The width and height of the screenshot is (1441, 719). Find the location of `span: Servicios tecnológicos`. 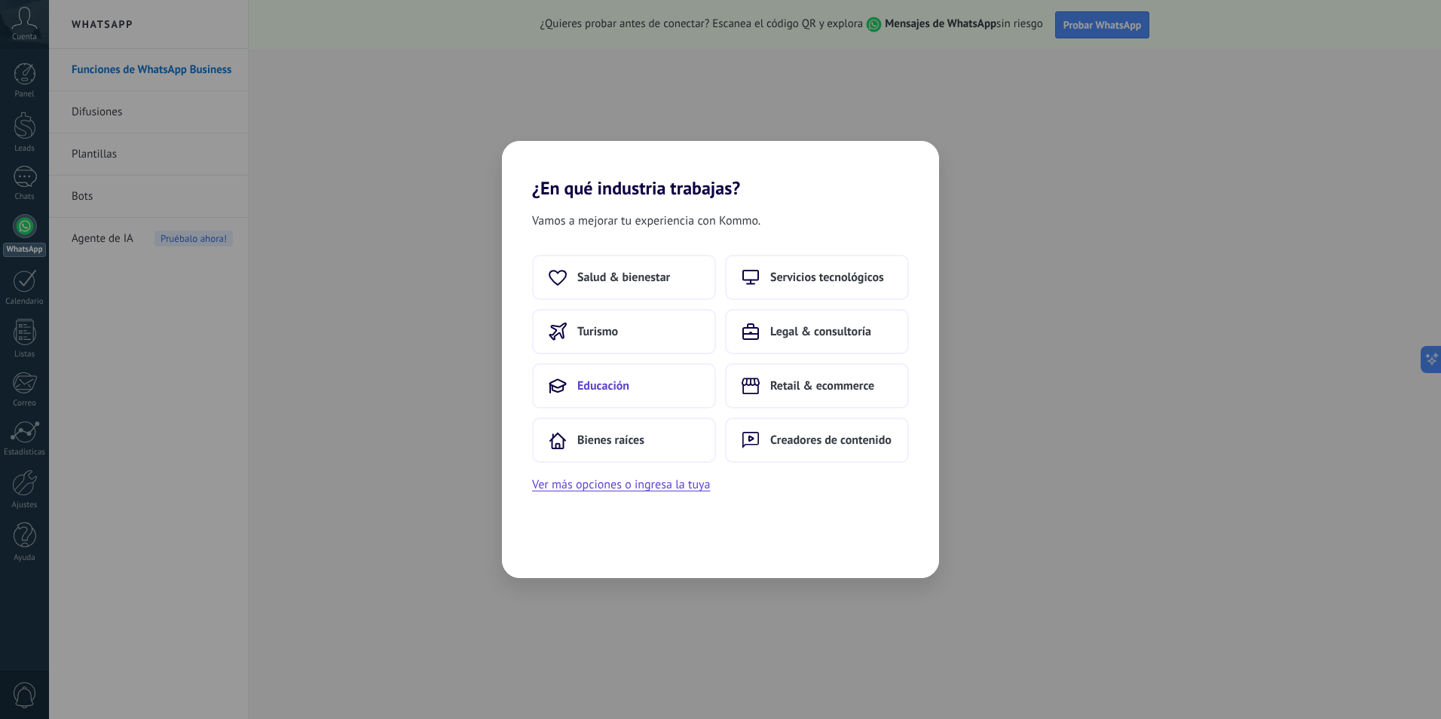

span: Servicios tecnológicos is located at coordinates (827, 277).